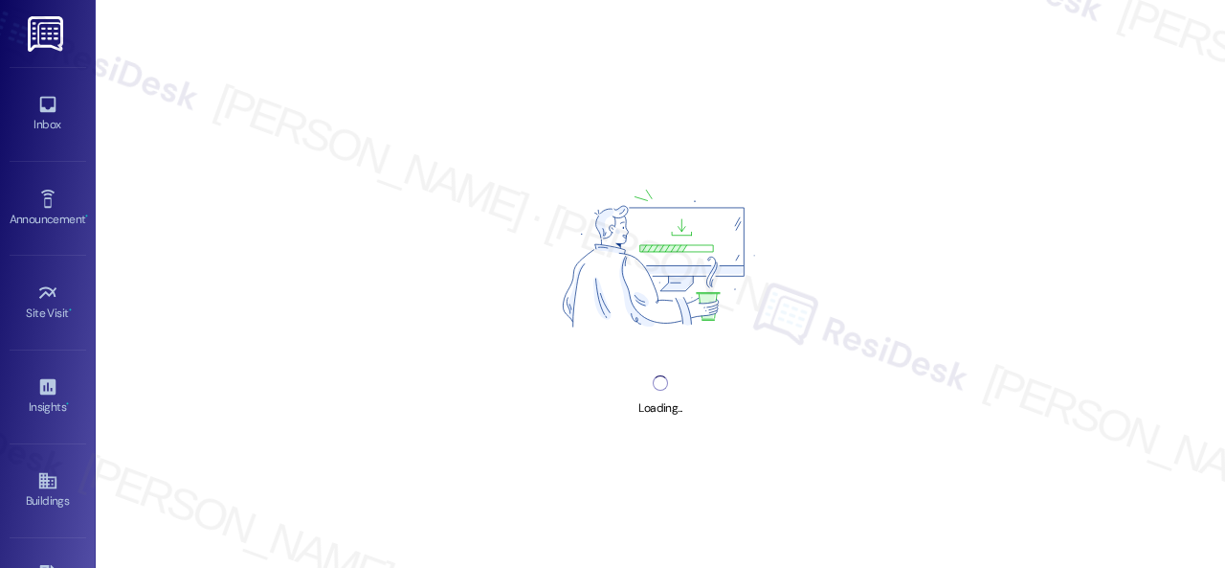  I want to click on a: Inbox, so click(48, 114).